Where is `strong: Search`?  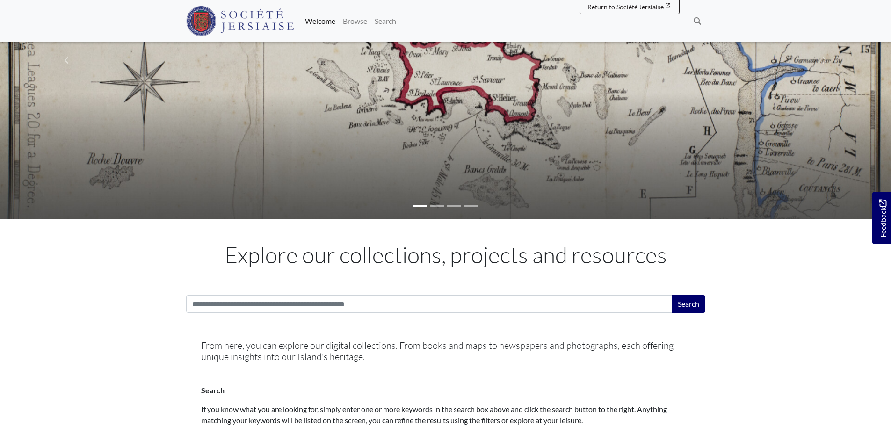
strong: Search is located at coordinates (213, 390).